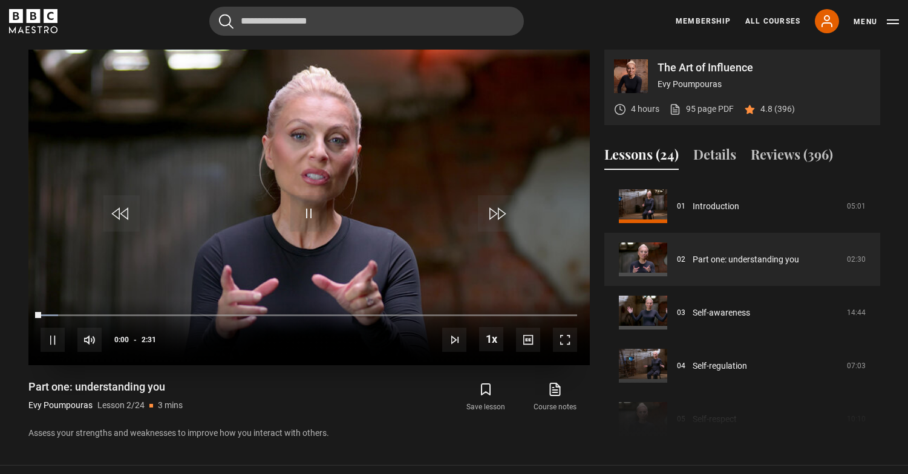 The image size is (908, 474). I want to click on a: Membership, so click(703, 21).